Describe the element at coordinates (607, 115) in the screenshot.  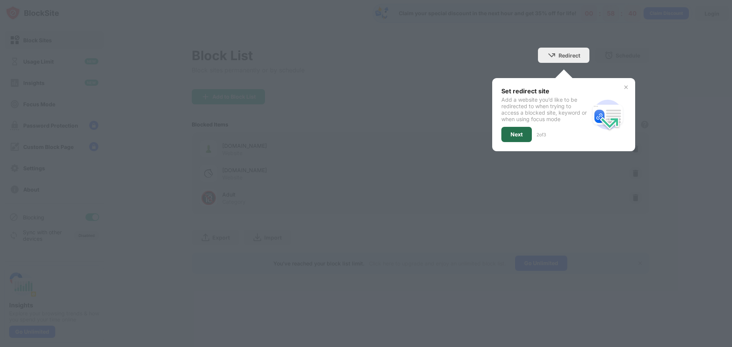
I see `img: redirect.svg` at that location.